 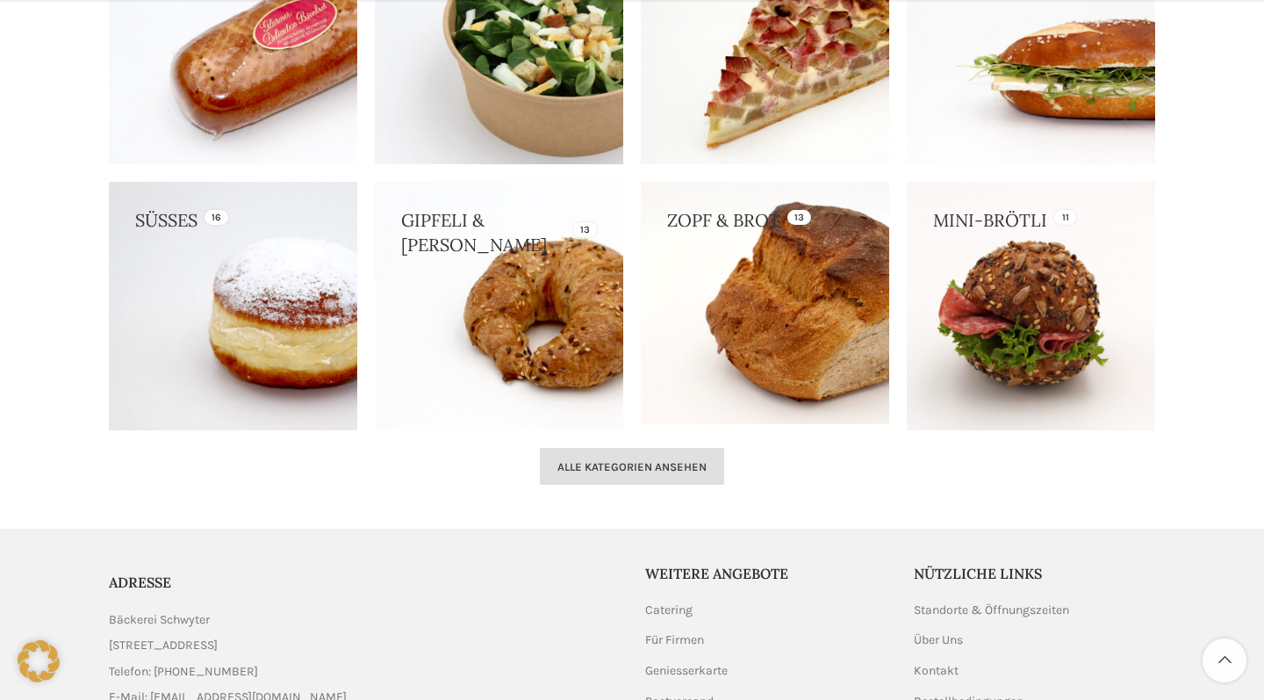 I want to click on a: Geniesserkarte, so click(x=687, y=671).